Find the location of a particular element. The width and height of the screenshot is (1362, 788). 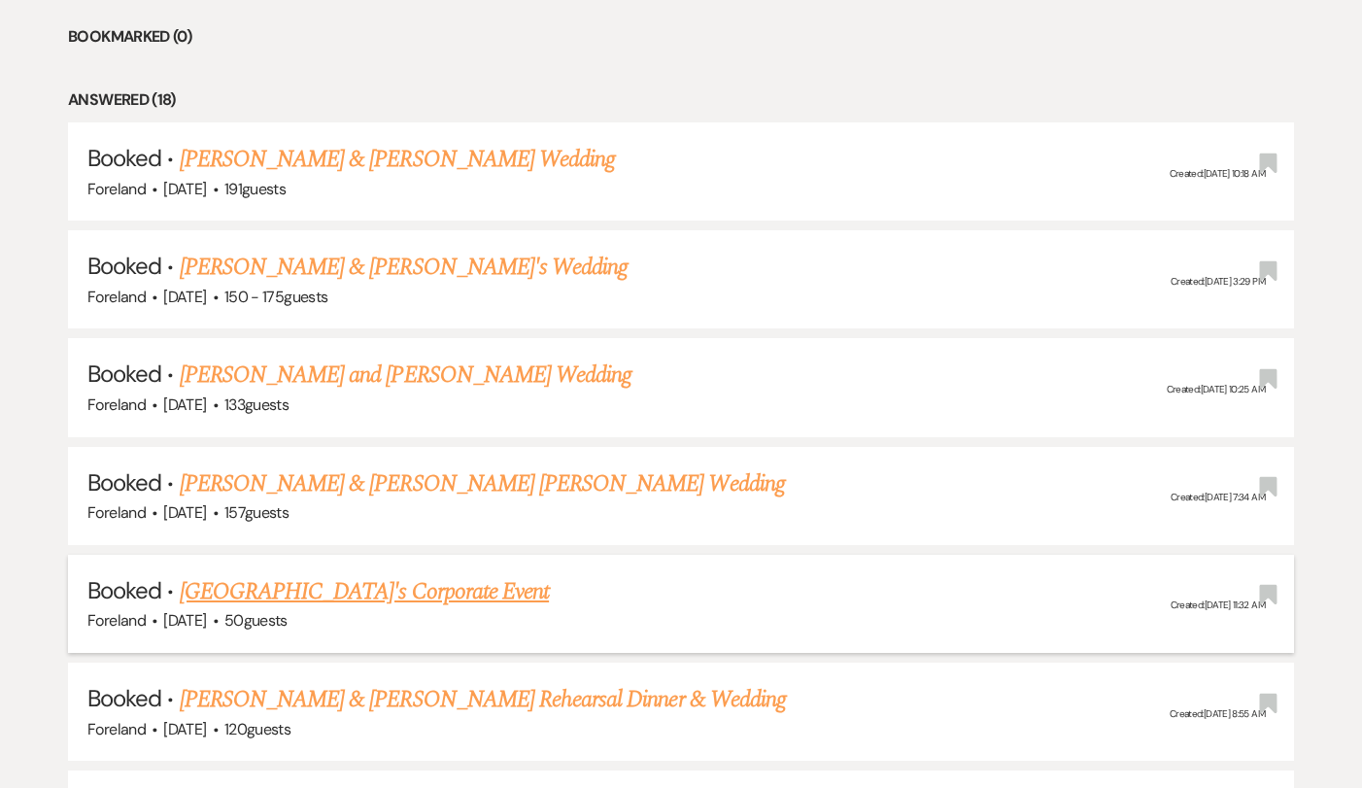

span: 120 guests is located at coordinates (257, 729).